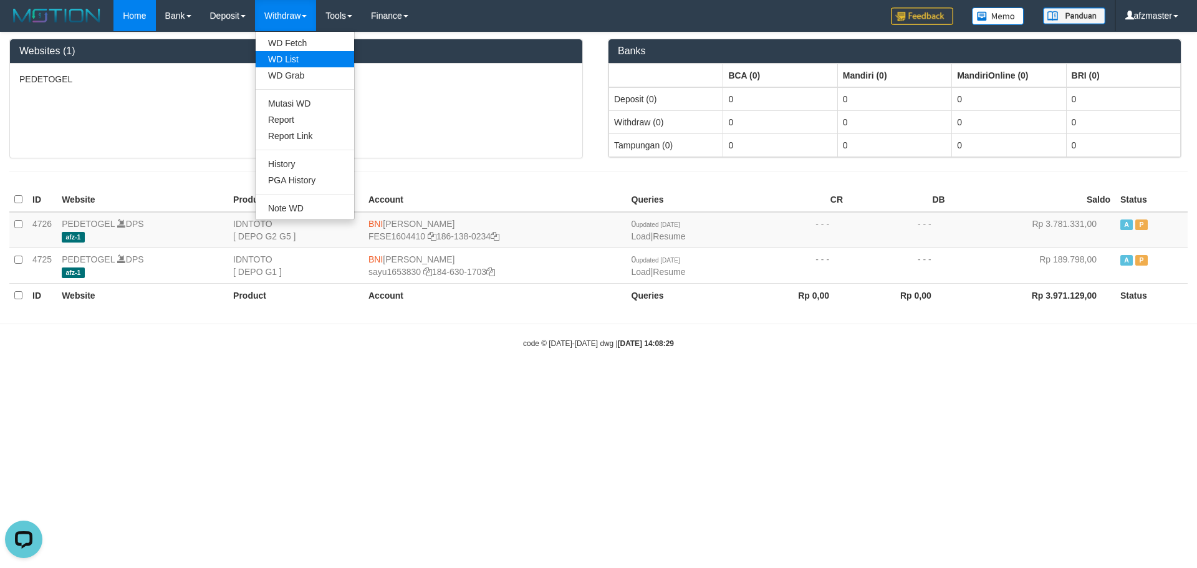 This screenshot has height=568, width=1197. Describe the element at coordinates (428, 272) in the screenshot. I see `a: Copy sayu1653830 to clipboard` at that location.